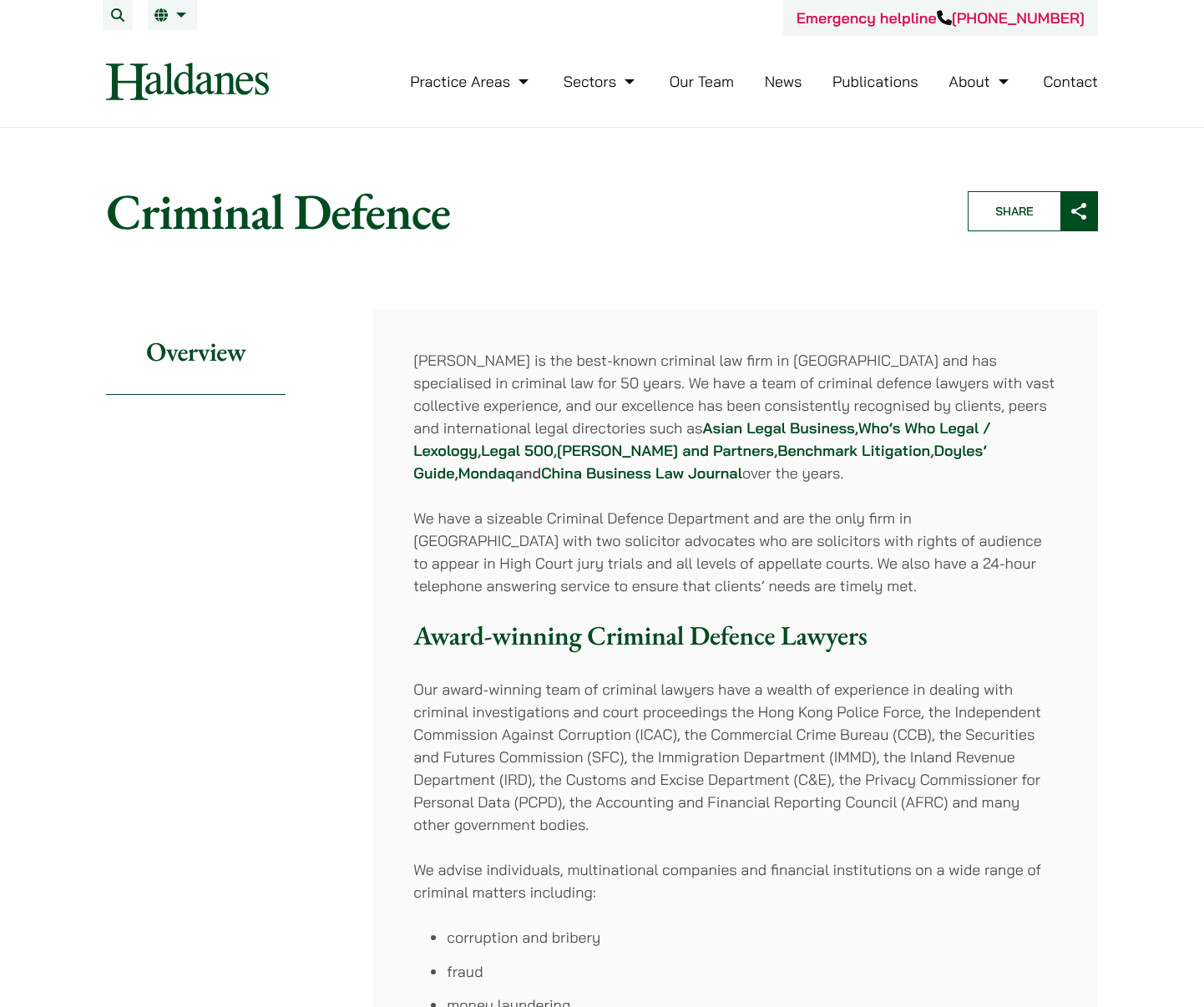  I want to click on p: Our award-winning team of criminal lawyers have a wealth of experience in dealing with criminal i..., so click(736, 756).